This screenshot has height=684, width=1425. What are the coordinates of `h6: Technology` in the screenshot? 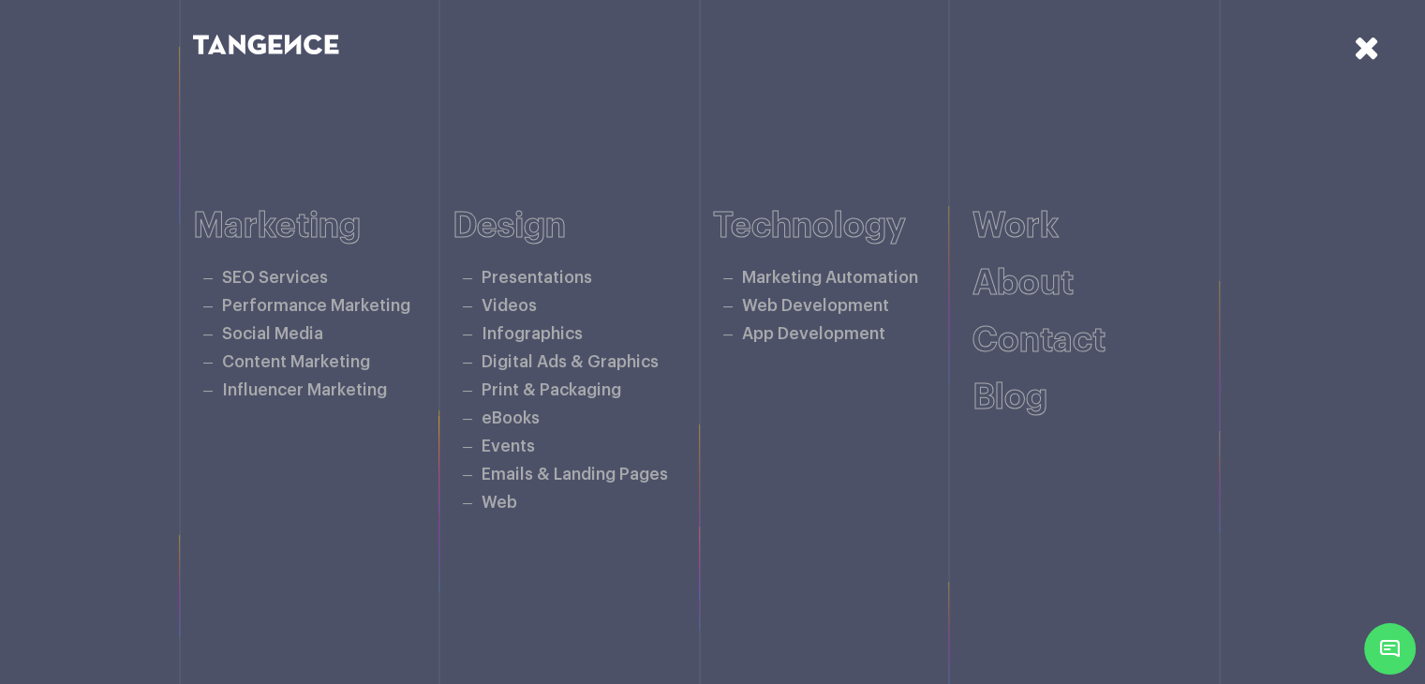 It's located at (843, 226).